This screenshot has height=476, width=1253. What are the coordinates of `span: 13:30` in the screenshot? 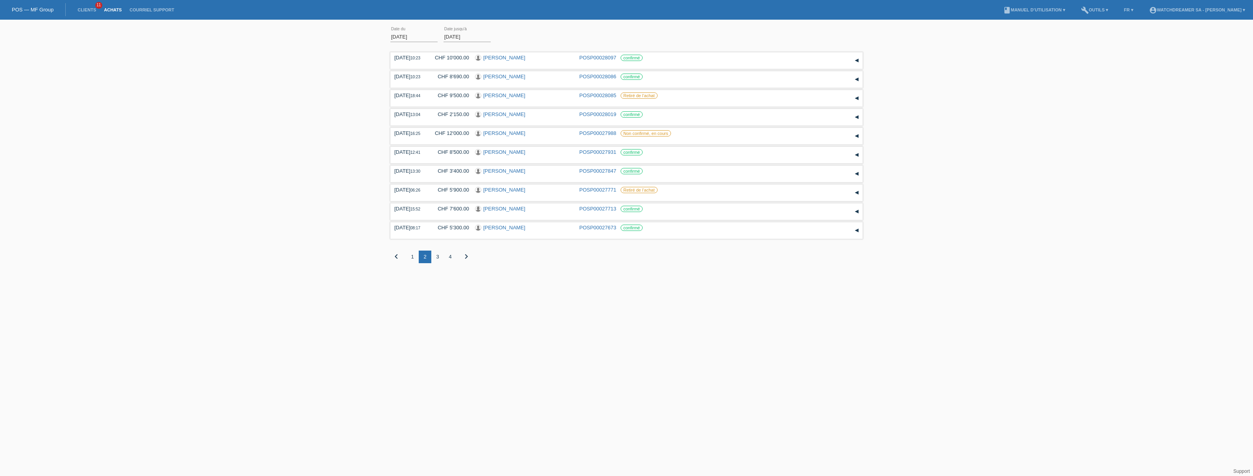 It's located at (415, 171).